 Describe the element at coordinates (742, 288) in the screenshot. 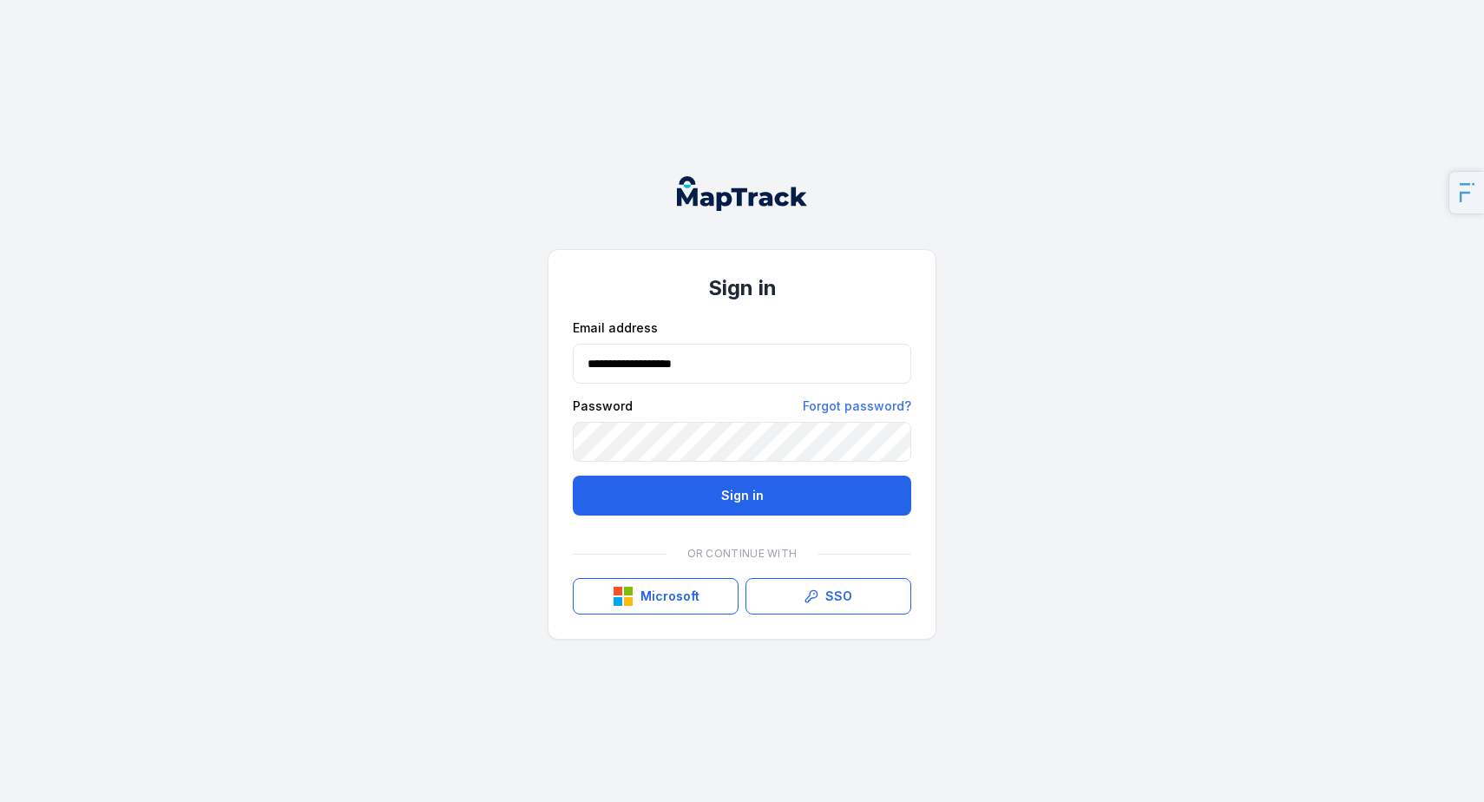

I see `h1: Sign in` at that location.